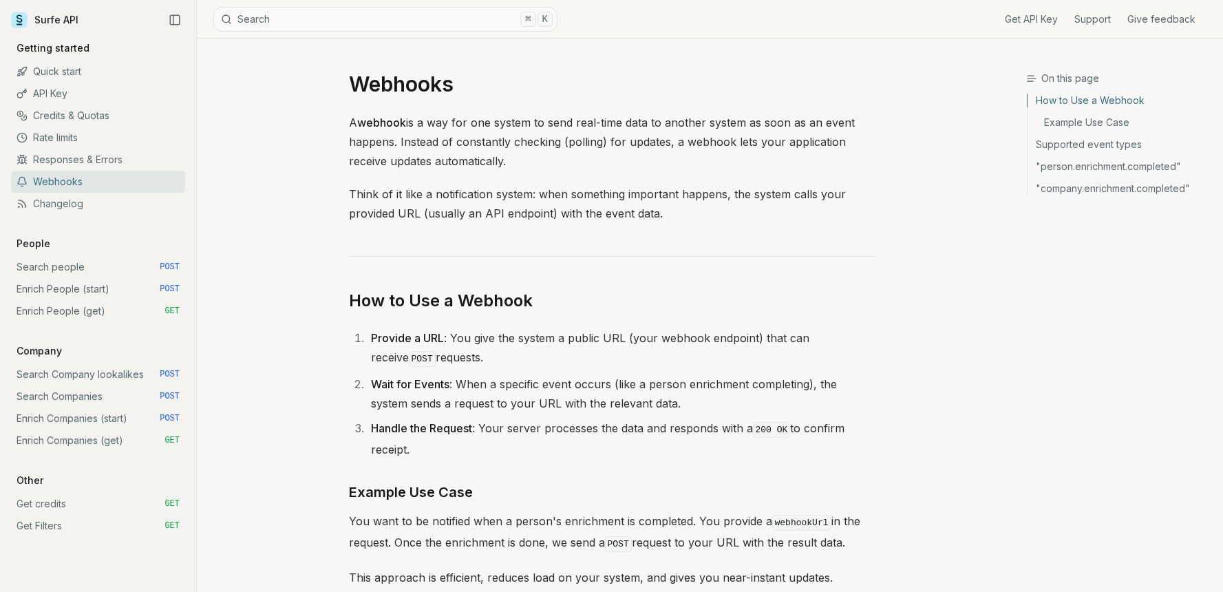  I want to click on button: Collapse Sidebar, so click(175, 20).